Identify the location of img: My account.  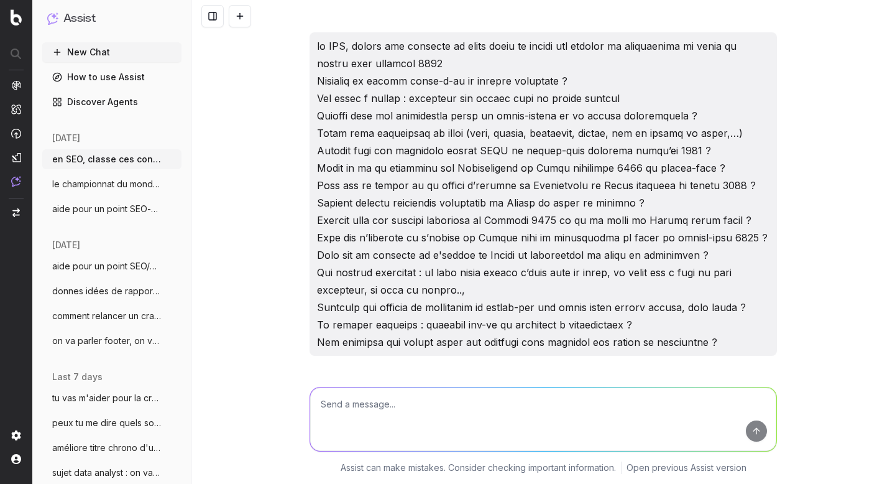
(16, 459).